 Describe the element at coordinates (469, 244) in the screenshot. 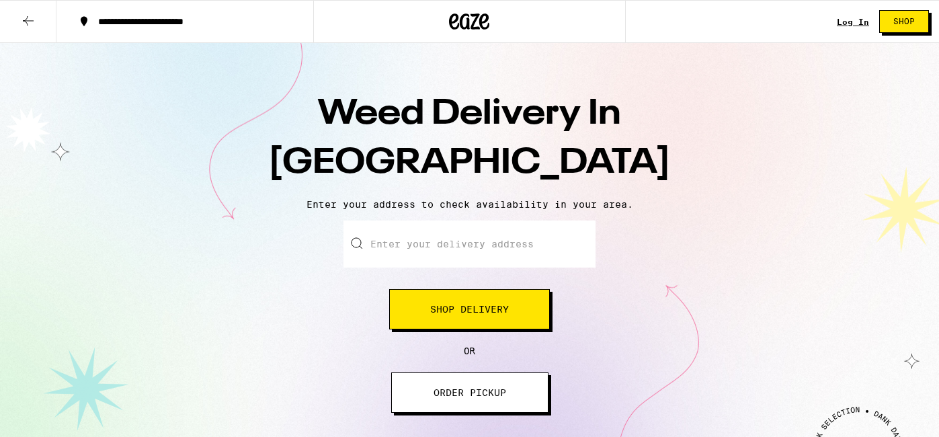

I see `input: Enter your delivery address` at that location.